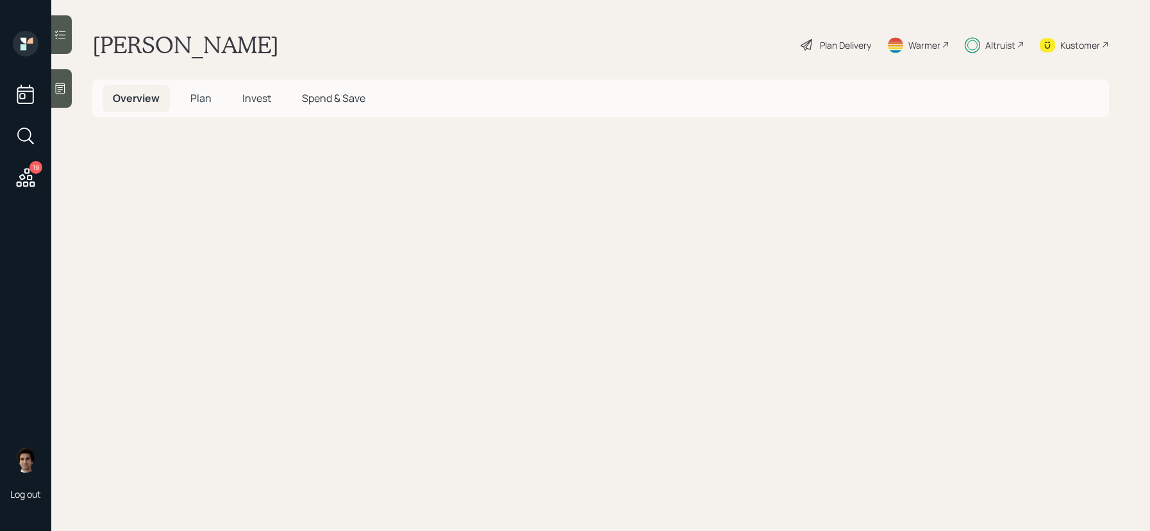  I want to click on span: Spend & Save, so click(333, 98).